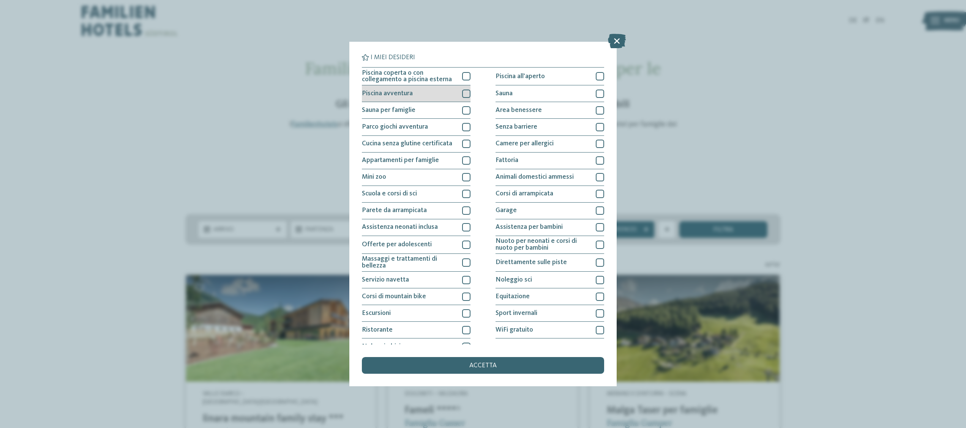 The width and height of the screenshot is (966, 428). What do you see at coordinates (506, 211) in the screenshot?
I see `span: Garage` at bounding box center [506, 211].